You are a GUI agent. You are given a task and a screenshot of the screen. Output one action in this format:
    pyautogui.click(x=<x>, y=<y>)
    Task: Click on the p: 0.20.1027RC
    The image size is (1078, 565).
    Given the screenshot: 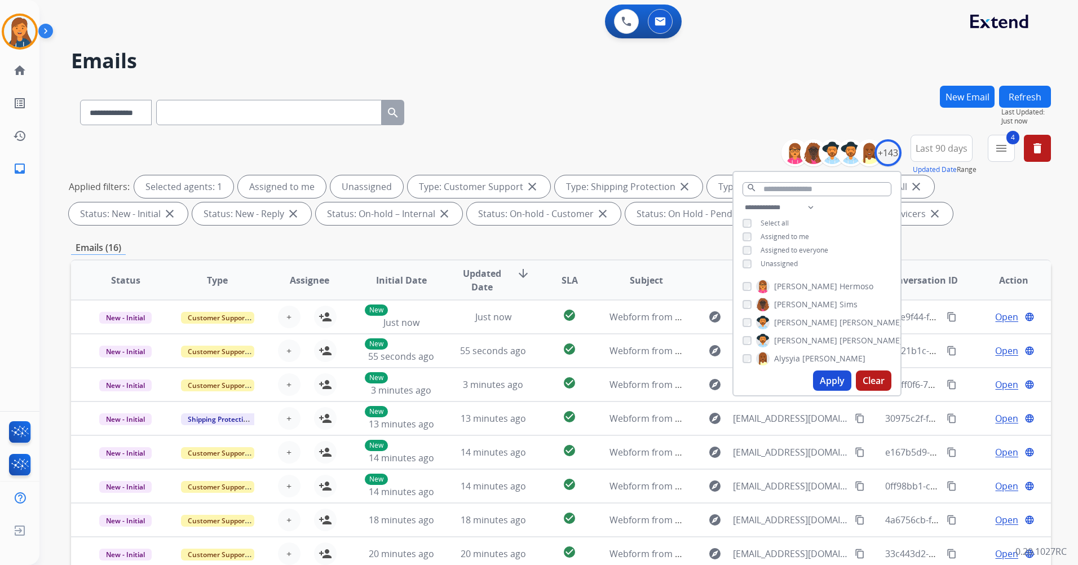 What is the action you would take?
    pyautogui.click(x=1041, y=551)
    